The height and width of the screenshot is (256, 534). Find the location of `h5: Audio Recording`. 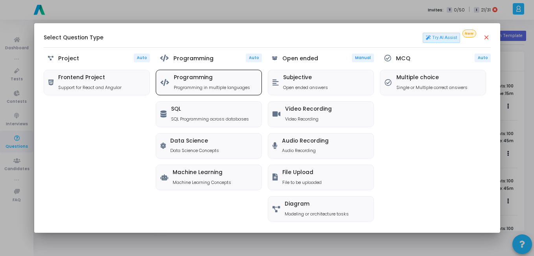

h5: Audio Recording is located at coordinates (305, 141).